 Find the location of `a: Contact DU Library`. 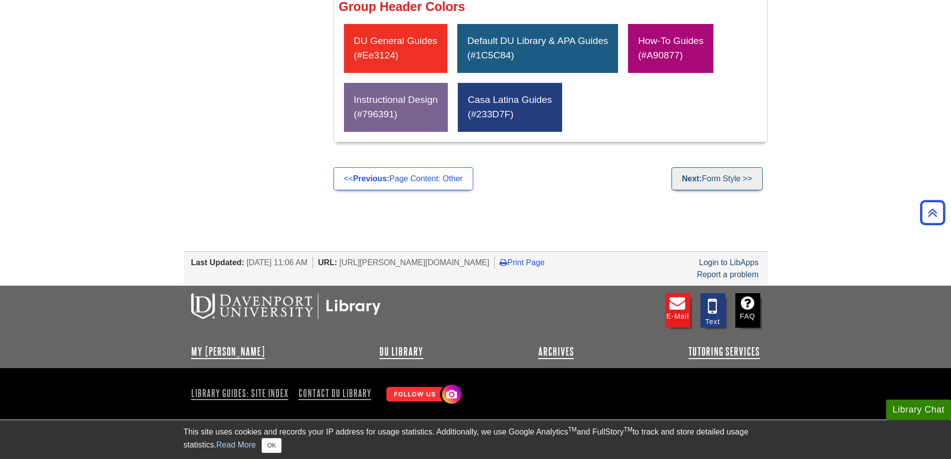

a: Contact DU Library is located at coordinates (335, 393).